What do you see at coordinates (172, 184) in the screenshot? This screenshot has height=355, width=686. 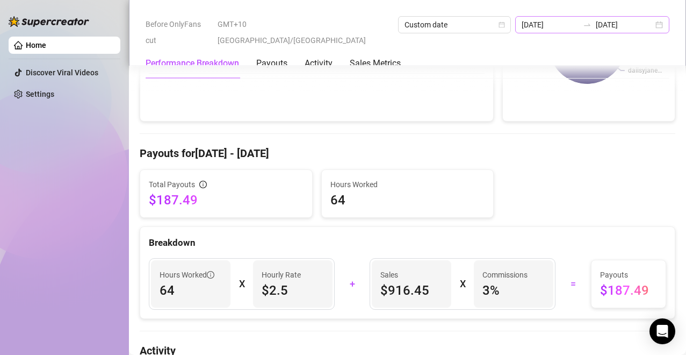 I see `span: Total Payouts` at bounding box center [172, 184].